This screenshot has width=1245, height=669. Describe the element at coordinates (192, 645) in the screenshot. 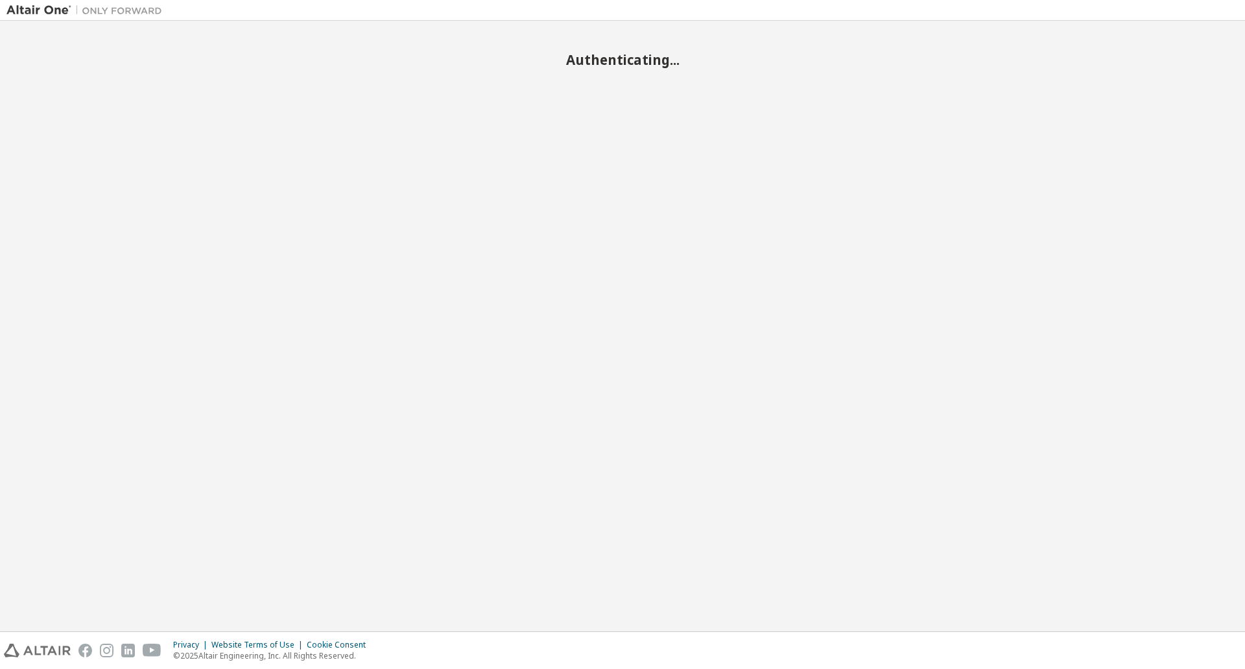

I see `div: Privacy` at that location.